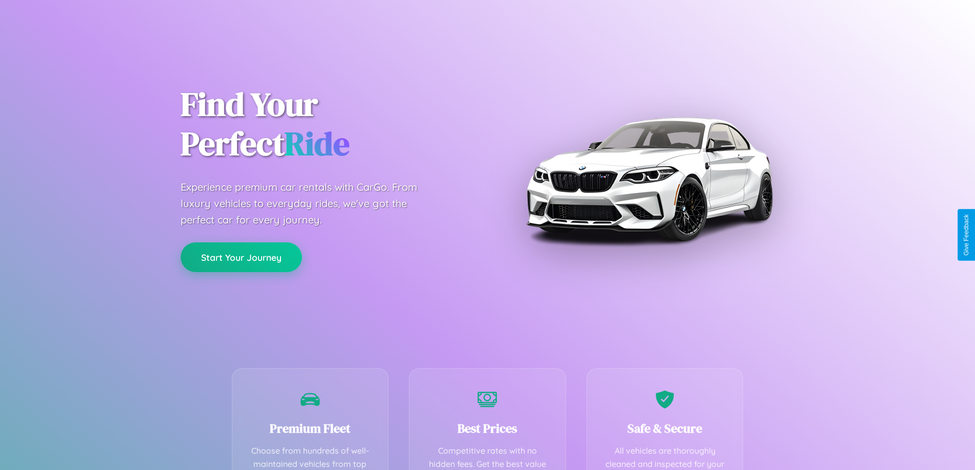  What do you see at coordinates (487, 428) in the screenshot?
I see `h3: Best Prices` at bounding box center [487, 428].